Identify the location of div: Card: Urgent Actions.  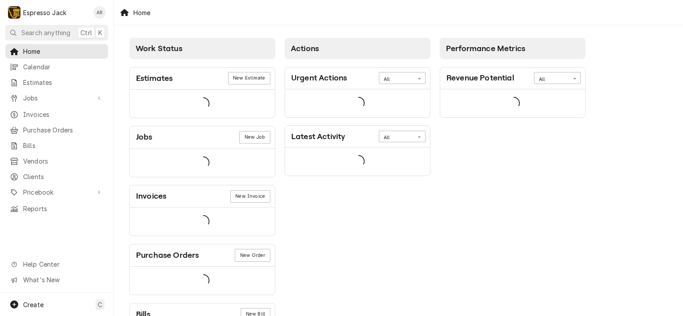
(357, 92).